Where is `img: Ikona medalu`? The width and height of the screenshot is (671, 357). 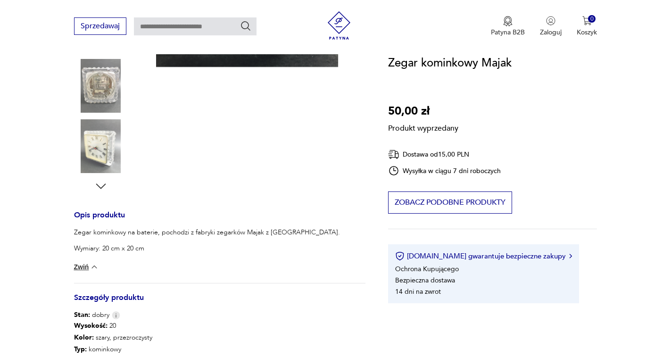
img: Ikona medalu is located at coordinates (508, 21).